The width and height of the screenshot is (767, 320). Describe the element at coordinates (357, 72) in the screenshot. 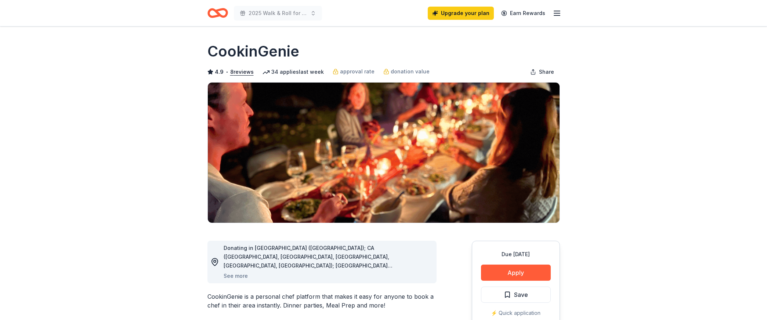

I see `span: approval rate` at that location.